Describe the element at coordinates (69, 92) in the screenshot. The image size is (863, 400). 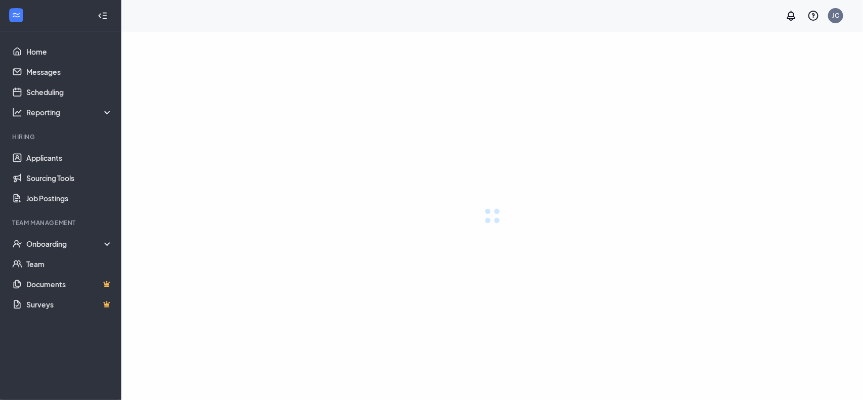
I see `a: Scheduling` at that location.